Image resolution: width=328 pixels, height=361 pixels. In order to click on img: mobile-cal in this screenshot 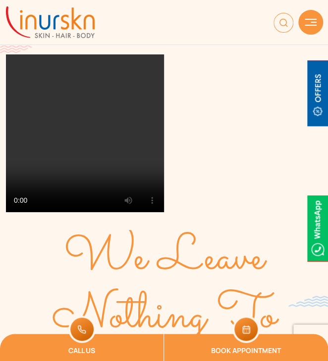, I will do `click(245, 329)`.